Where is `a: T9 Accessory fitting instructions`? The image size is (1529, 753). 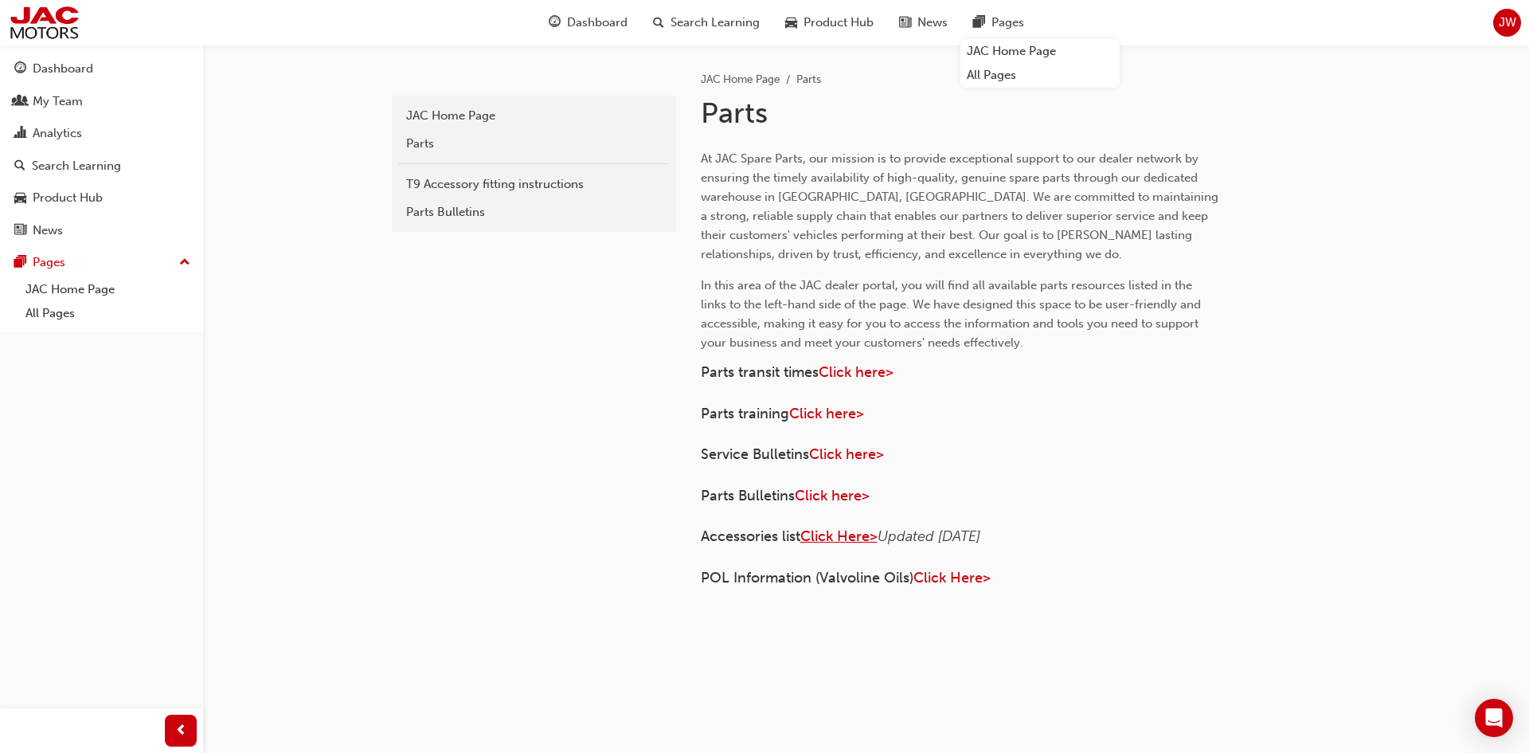 a: T9 Accessory fitting instructions is located at coordinates (534, 184).